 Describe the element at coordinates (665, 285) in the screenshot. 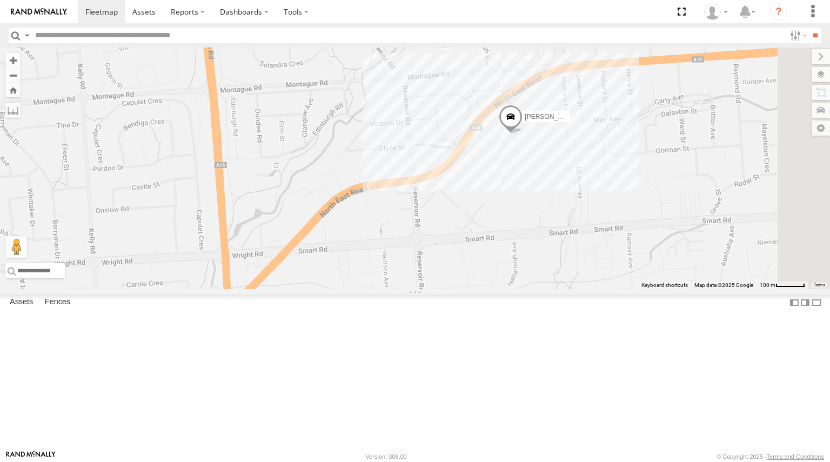

I see `button: Keyboard shortcuts` at that location.